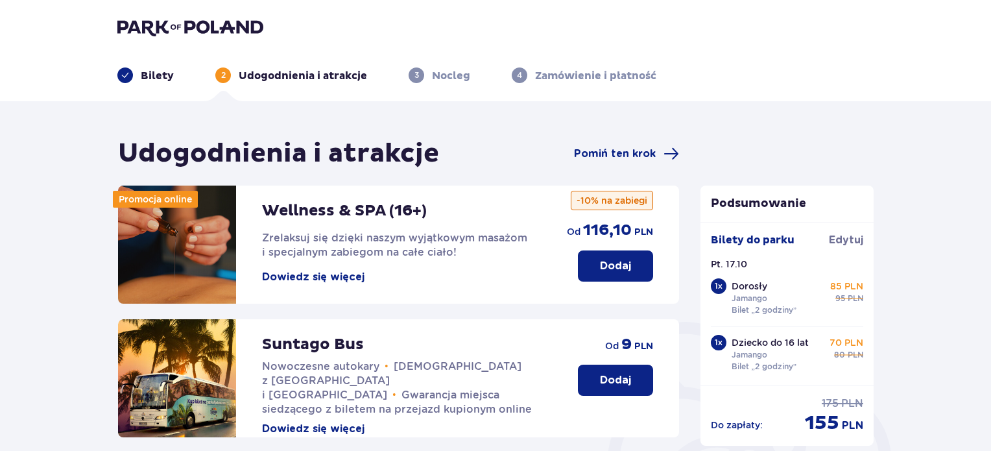  What do you see at coordinates (519, 75) in the screenshot?
I see `p: 4` at bounding box center [519, 75].